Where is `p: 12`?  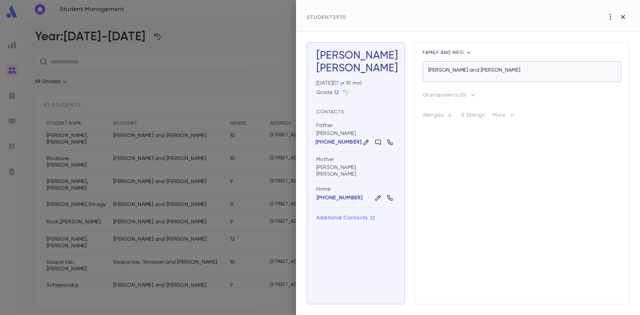
p: 12 is located at coordinates (337, 93).